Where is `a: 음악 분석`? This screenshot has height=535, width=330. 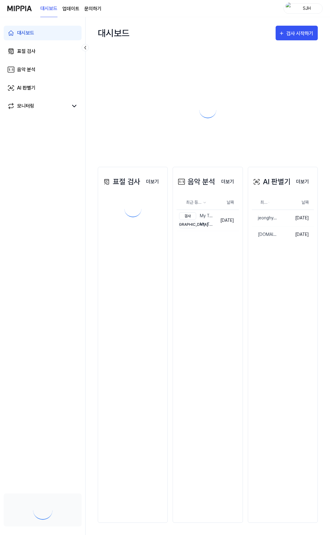 a: 음악 분석 is located at coordinates (42, 70).